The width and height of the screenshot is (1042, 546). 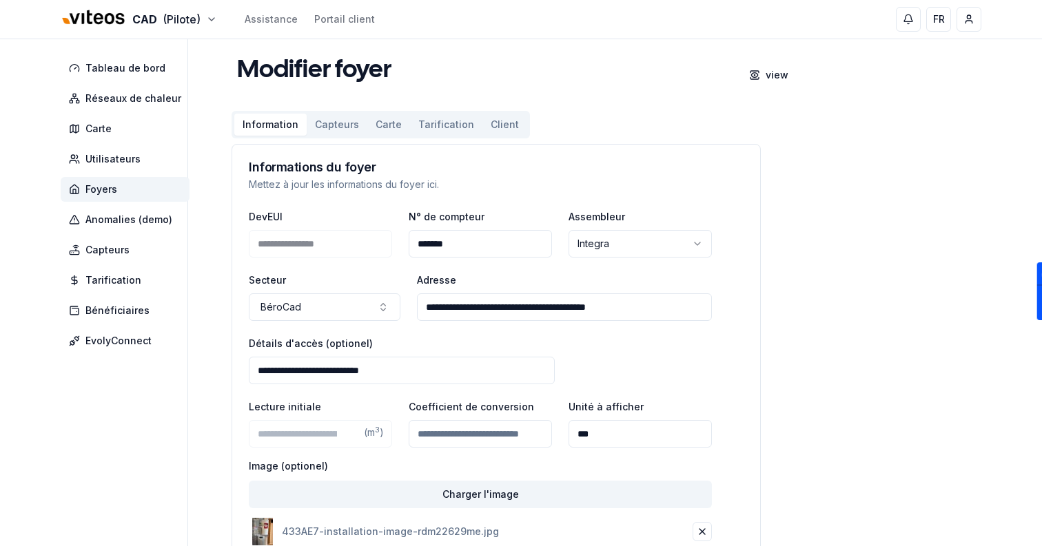 What do you see at coordinates (127, 189) in the screenshot?
I see `a: Foyers` at bounding box center [127, 189].